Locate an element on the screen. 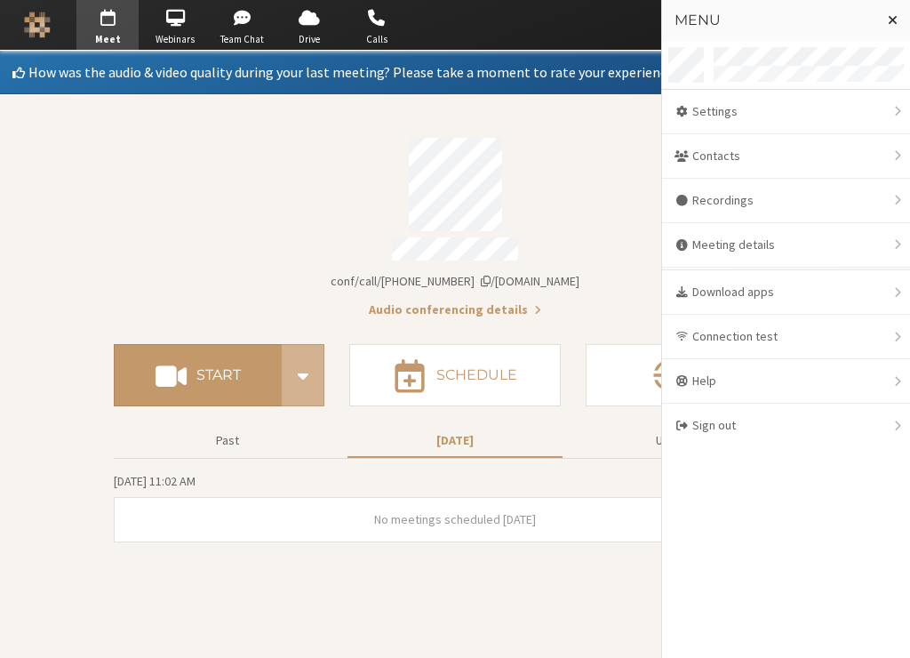  section: Today's Meetings is located at coordinates (455, 507).